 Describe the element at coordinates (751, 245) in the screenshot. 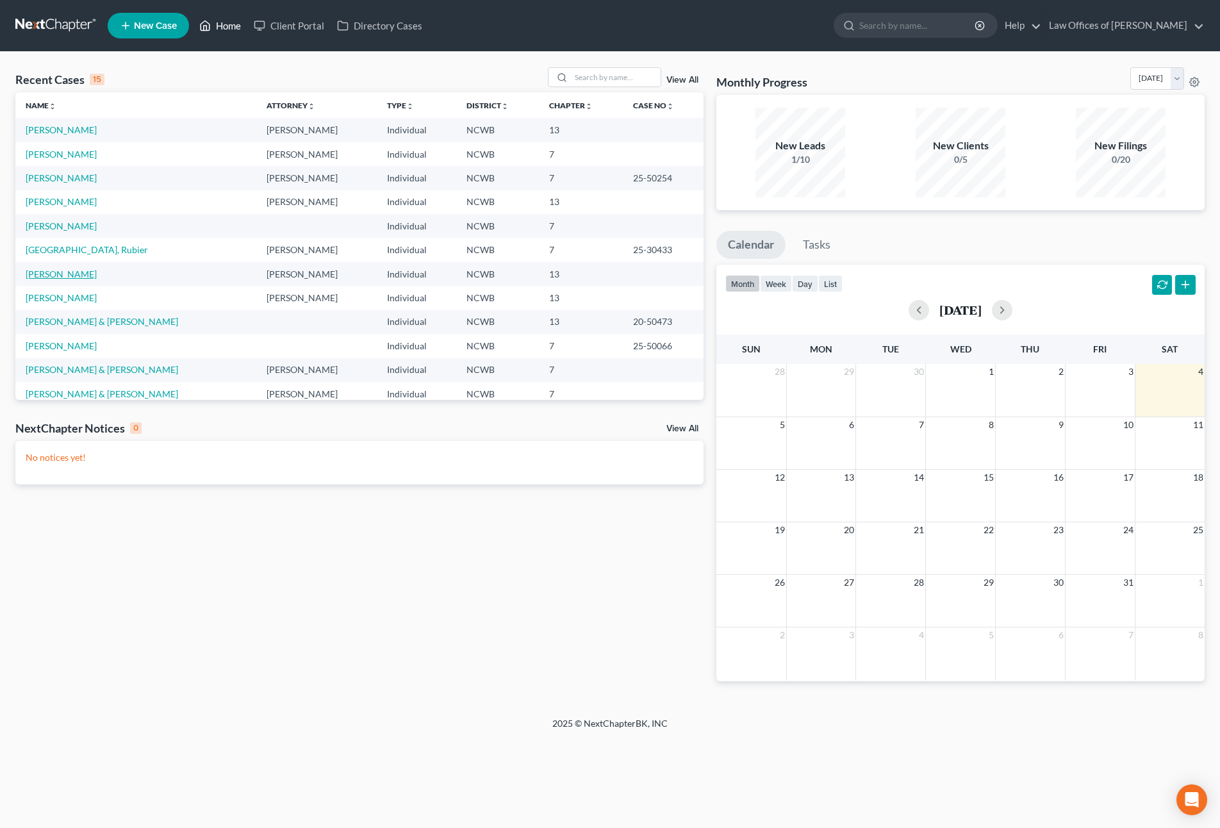

I see `a: Calendar` at that location.